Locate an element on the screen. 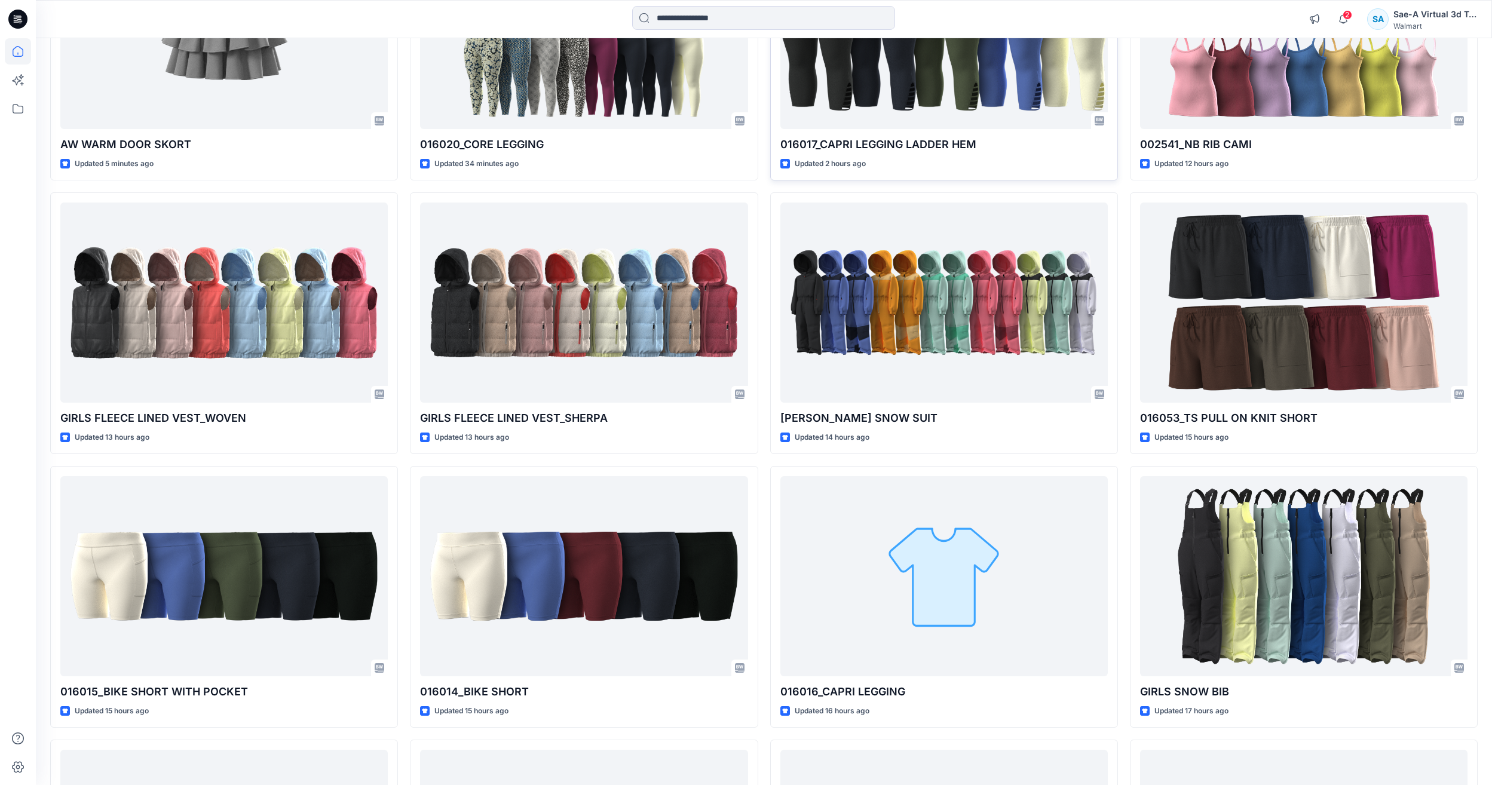 This screenshot has width=1492, height=785. a: 016015_BIKE SHORT WITH POCKET is located at coordinates (224, 576).